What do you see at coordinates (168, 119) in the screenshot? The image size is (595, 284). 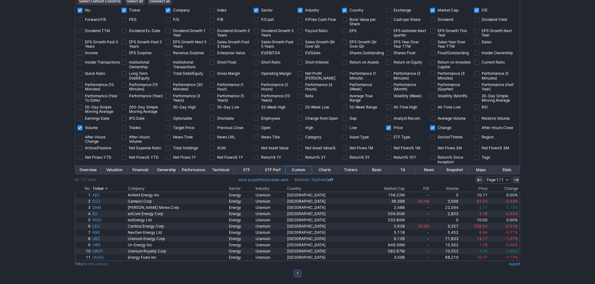 I see `input: Optionable` at bounding box center [168, 119].